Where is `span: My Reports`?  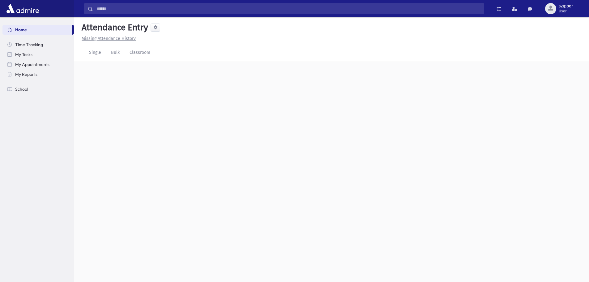
span: My Reports is located at coordinates (26, 74).